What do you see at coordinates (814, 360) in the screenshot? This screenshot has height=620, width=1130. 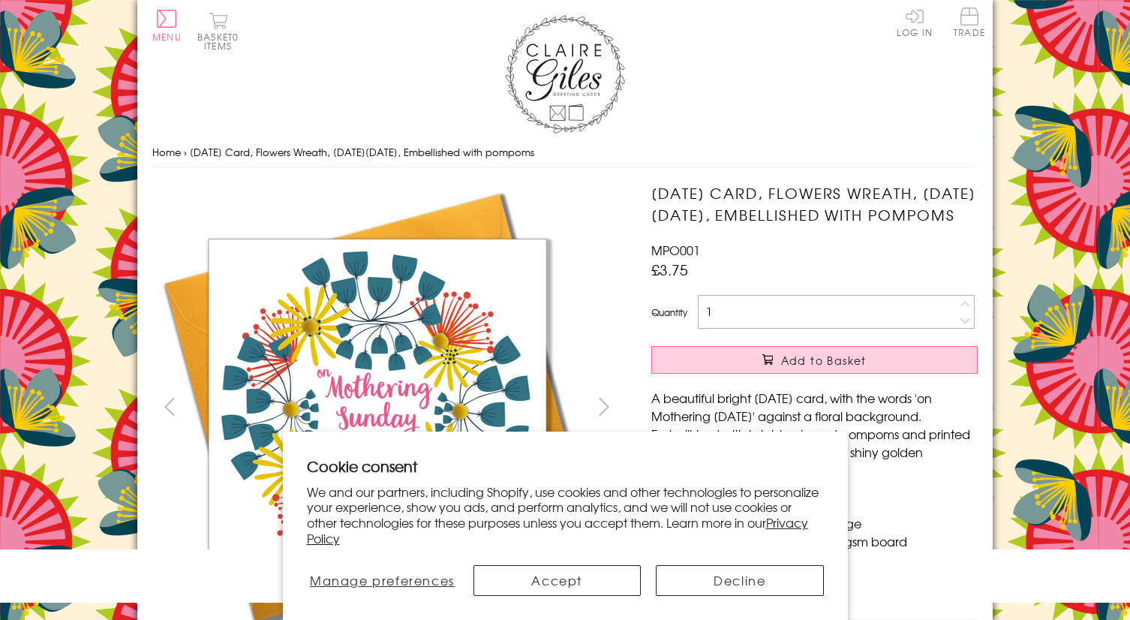 I see `button: Add to Basket` at bounding box center [814, 360].